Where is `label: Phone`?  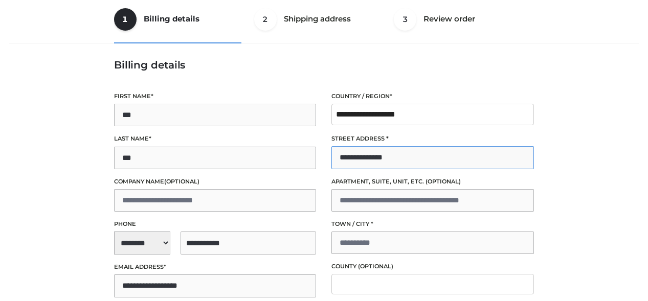
label: Phone is located at coordinates (215, 224).